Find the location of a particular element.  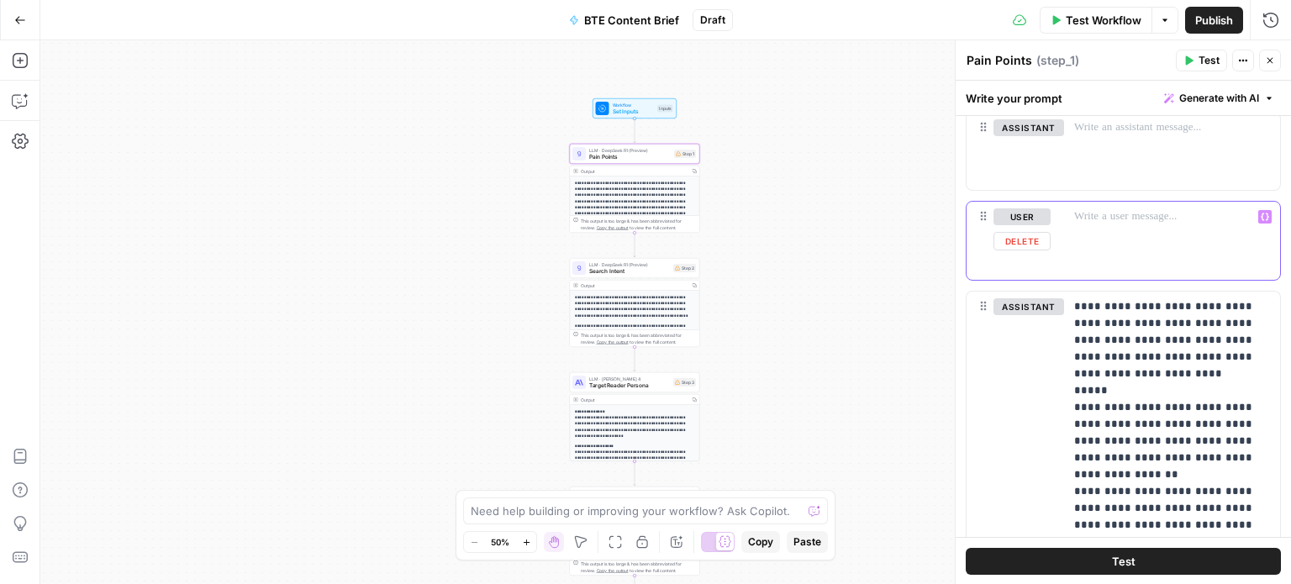

span: Paste is located at coordinates (807, 542).